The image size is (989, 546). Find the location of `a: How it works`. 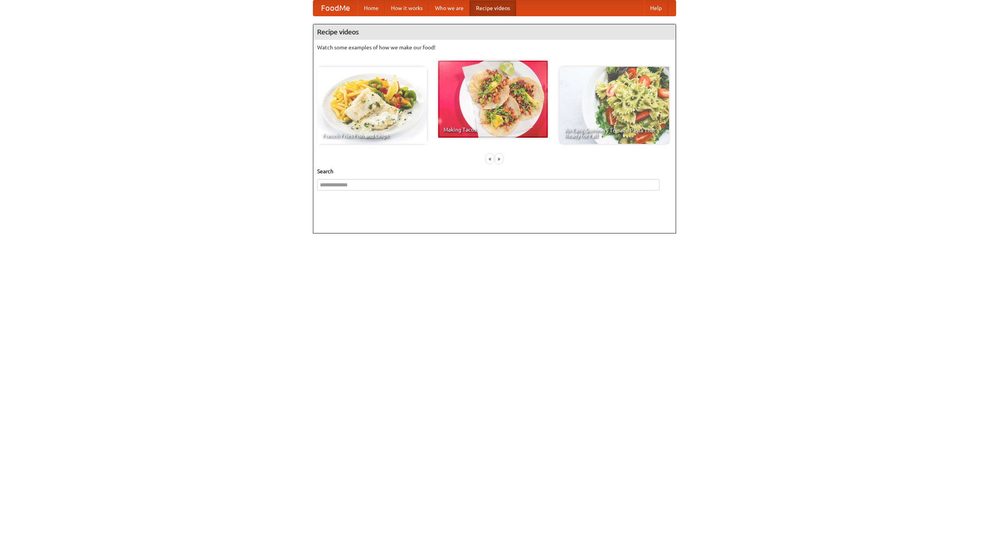

a: How it works is located at coordinates (407, 8).